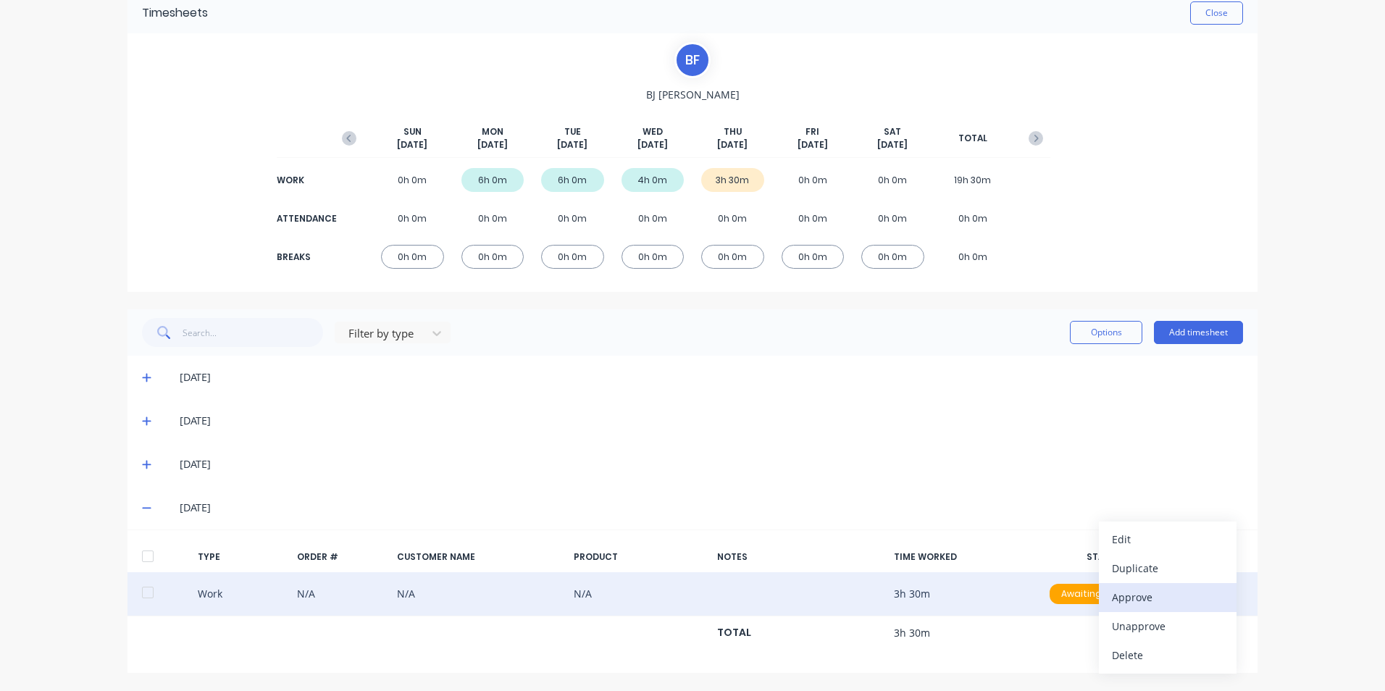  Describe the element at coordinates (640, 557) in the screenshot. I see `div: PRODUCT` at that location.